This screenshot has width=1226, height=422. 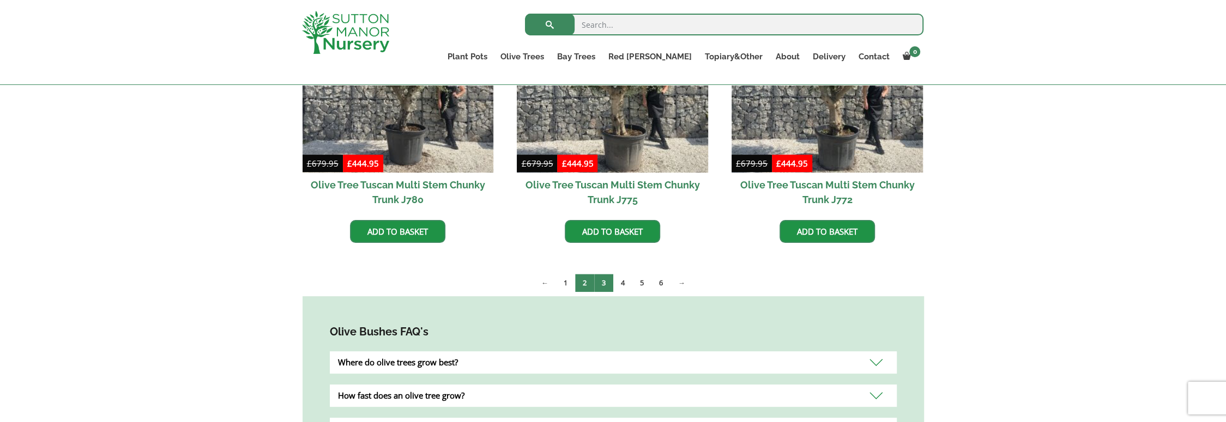 I want to click on a: Contact, so click(x=873, y=57).